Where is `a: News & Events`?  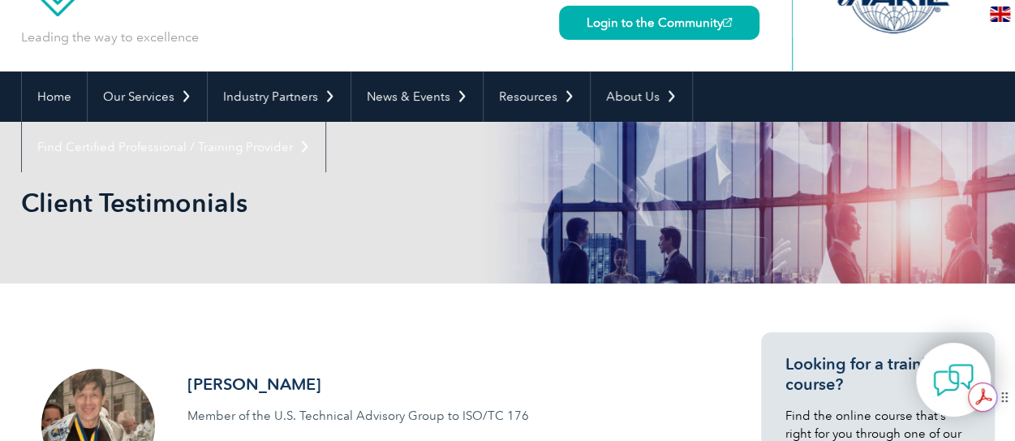
a: News & Events is located at coordinates (417, 97).